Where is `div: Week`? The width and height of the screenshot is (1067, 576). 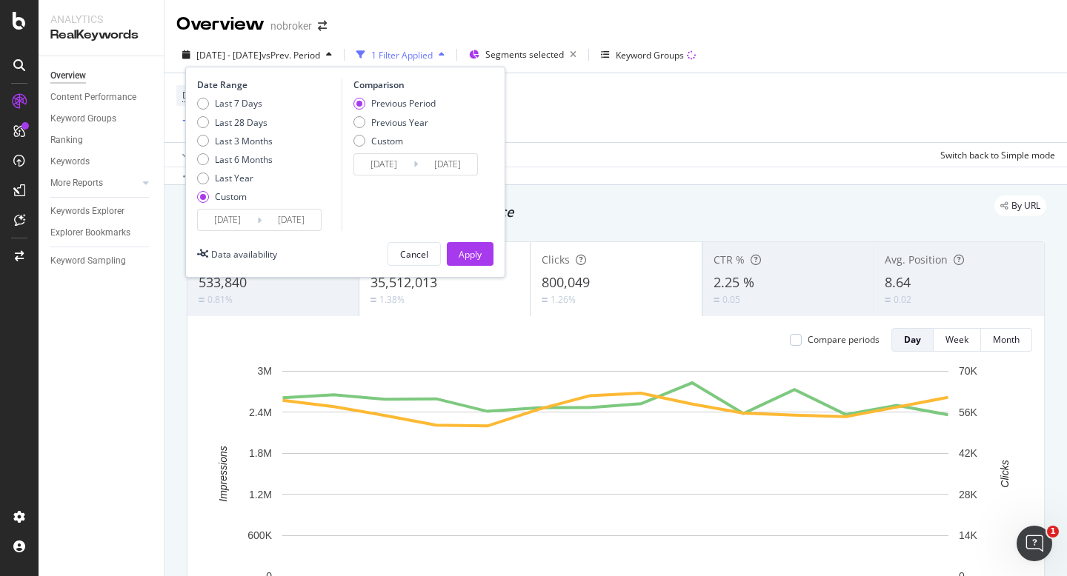
div: Week is located at coordinates (956, 339).